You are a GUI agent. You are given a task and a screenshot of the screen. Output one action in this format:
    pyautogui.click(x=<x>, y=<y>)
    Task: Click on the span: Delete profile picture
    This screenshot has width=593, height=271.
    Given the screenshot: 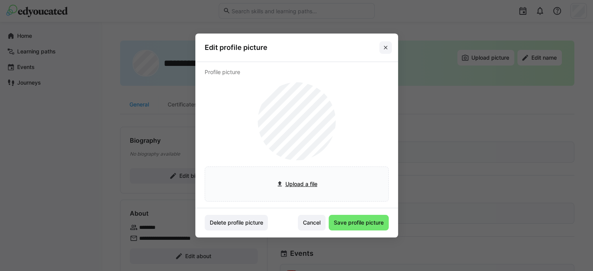 What is the action you would take?
    pyautogui.click(x=236, y=222)
    